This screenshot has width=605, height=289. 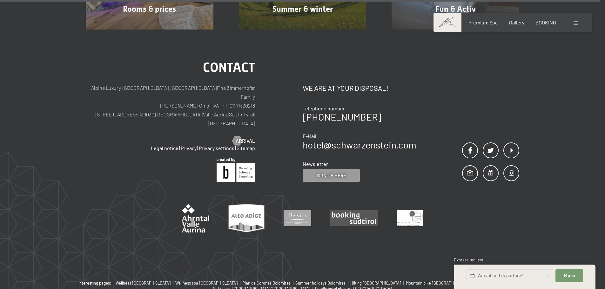 What do you see at coordinates (331, 176) in the screenshot?
I see `span: Sign up here` at bounding box center [331, 176].